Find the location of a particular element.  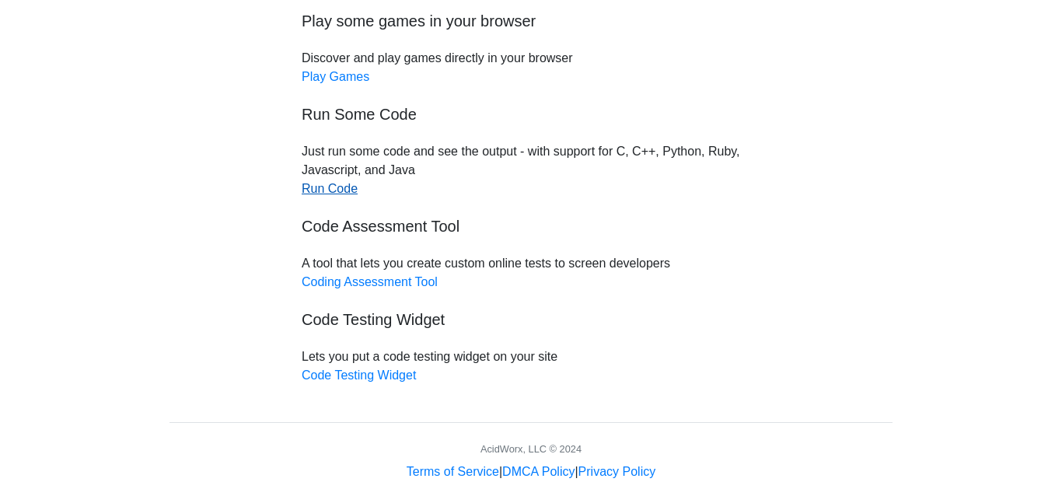

h5: Code Testing Widget is located at coordinates (531, 320).